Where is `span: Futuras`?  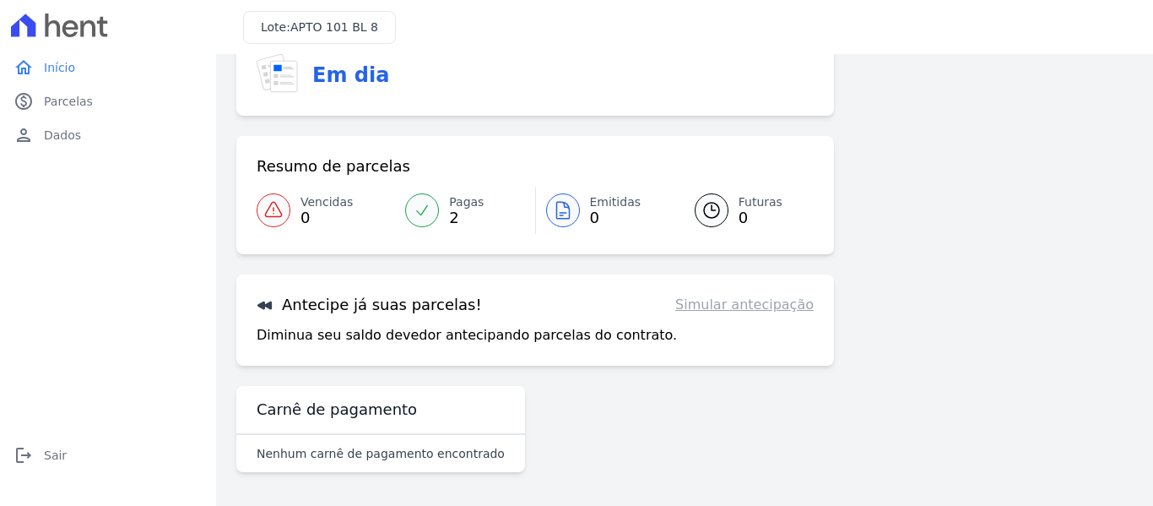 span: Futuras is located at coordinates (761, 202).